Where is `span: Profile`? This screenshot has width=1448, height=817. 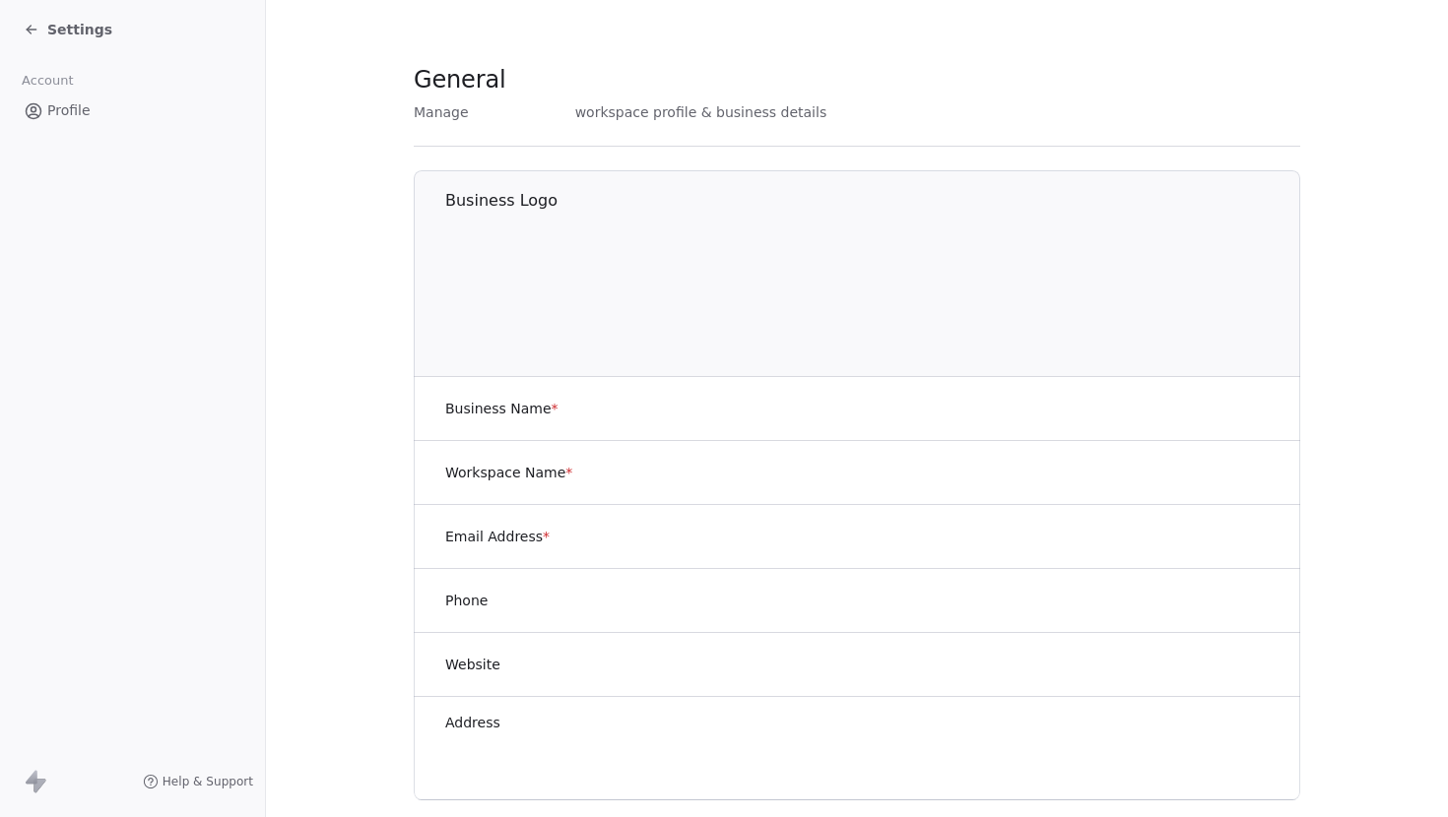 span: Profile is located at coordinates (69, 110).